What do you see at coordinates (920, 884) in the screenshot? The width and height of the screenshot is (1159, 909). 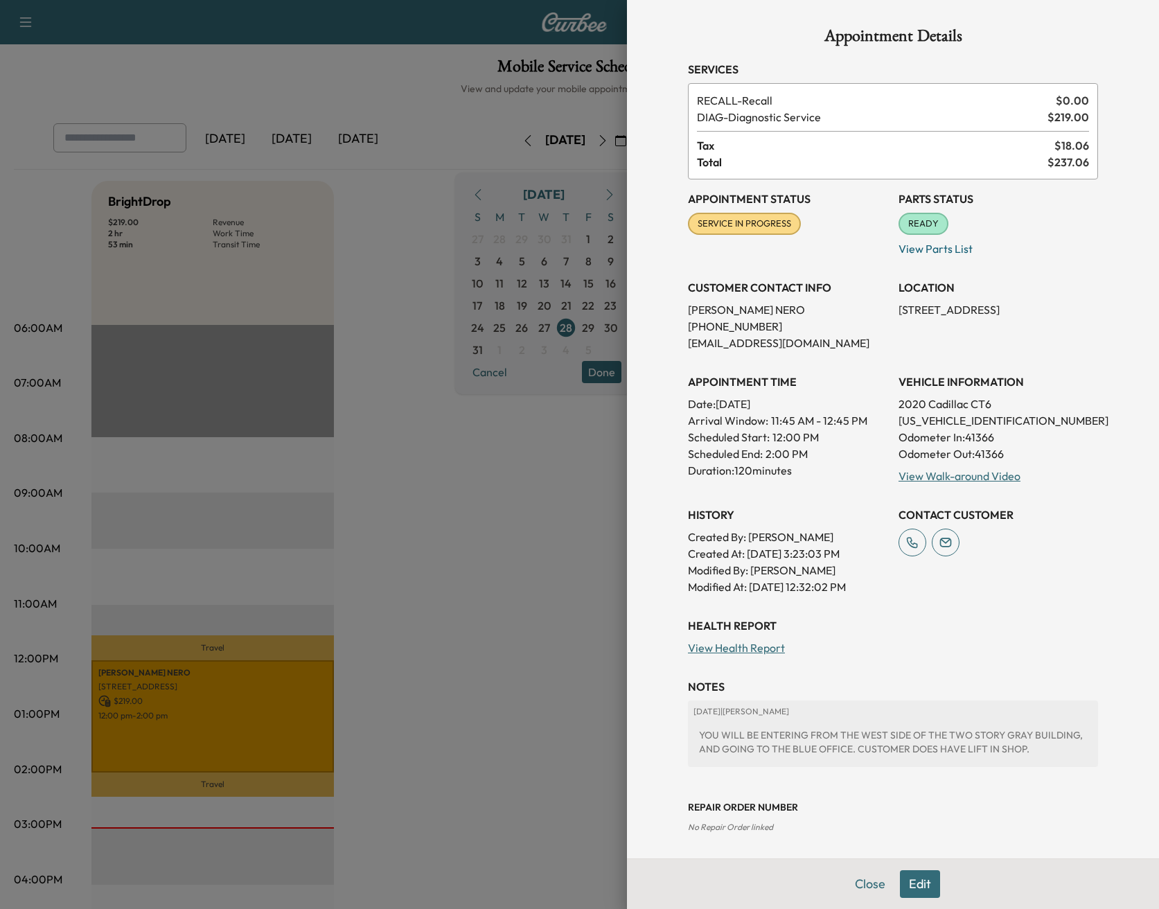 I see `button: Edit` at bounding box center [920, 884].